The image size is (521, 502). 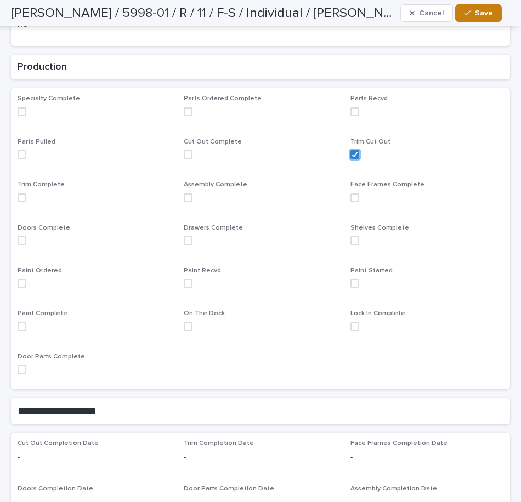 What do you see at coordinates (219, 443) in the screenshot?
I see `span: Trim Completion Date` at bounding box center [219, 443].